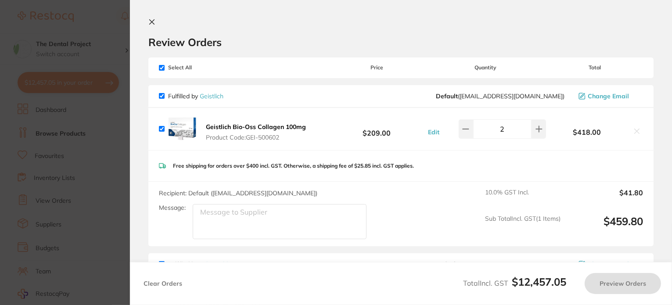 The height and width of the screenshot is (305, 672). What do you see at coordinates (172, 208) in the screenshot?
I see `label: Message:` at bounding box center [172, 208].